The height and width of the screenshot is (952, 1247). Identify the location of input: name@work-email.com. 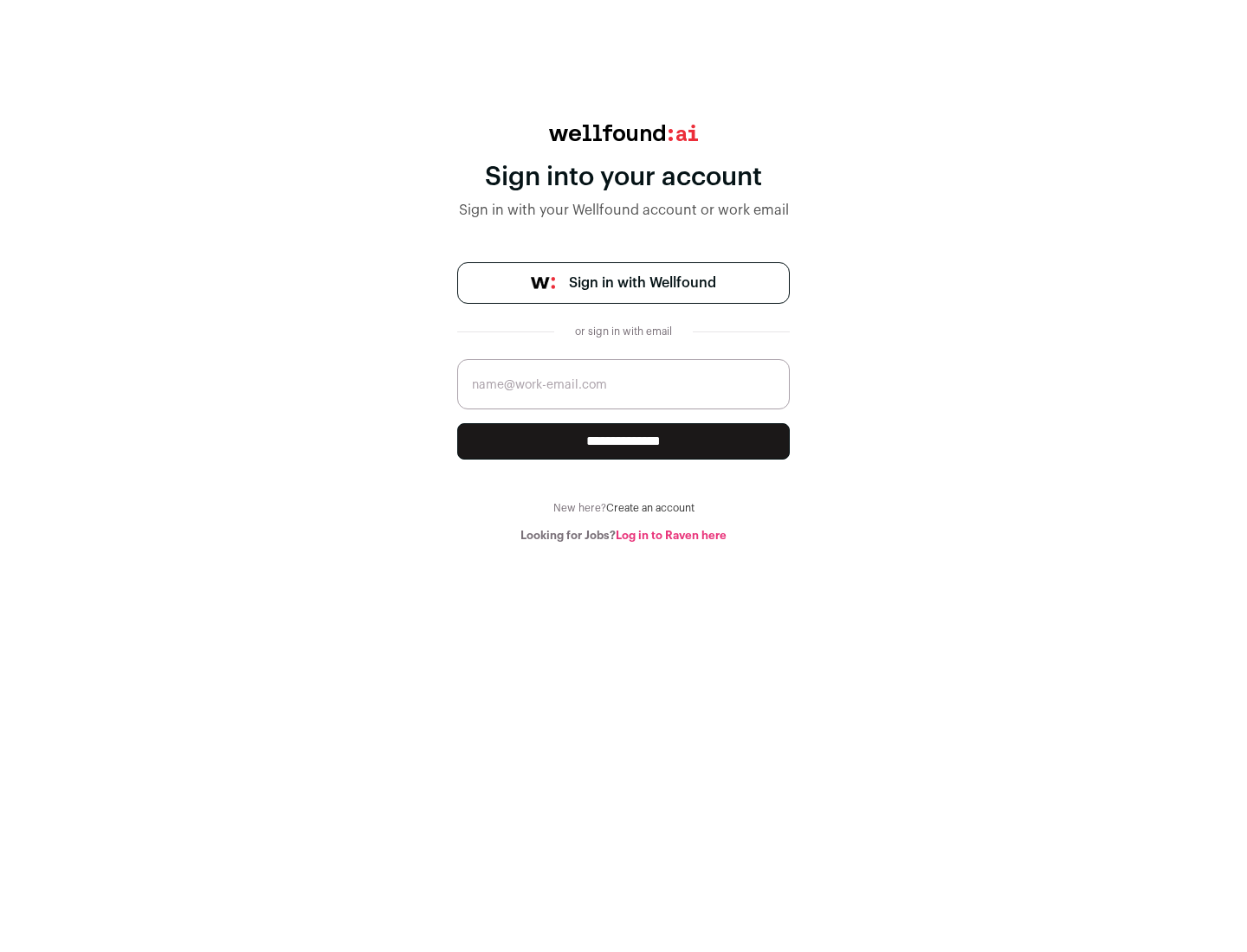
(624, 385).